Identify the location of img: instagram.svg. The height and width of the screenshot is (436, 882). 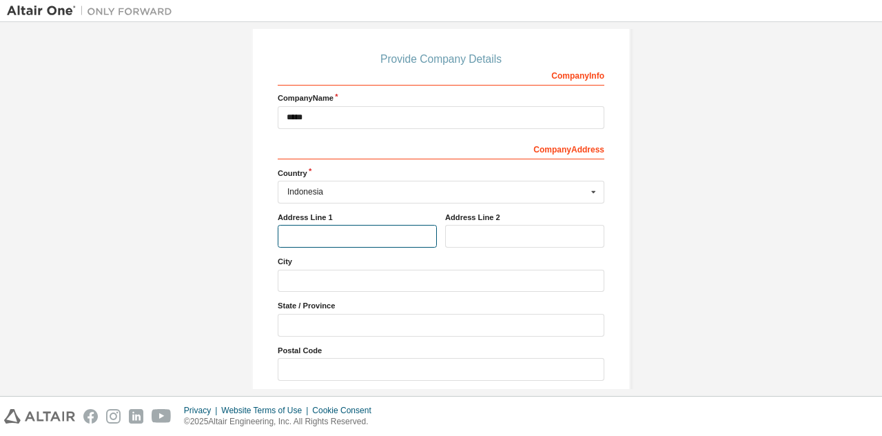
(113, 416).